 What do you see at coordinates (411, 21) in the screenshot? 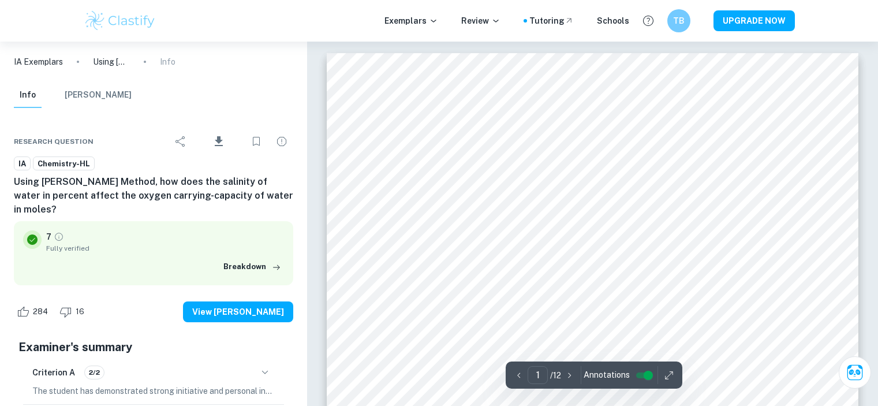
I see `p: Exemplars` at bounding box center [411, 21].